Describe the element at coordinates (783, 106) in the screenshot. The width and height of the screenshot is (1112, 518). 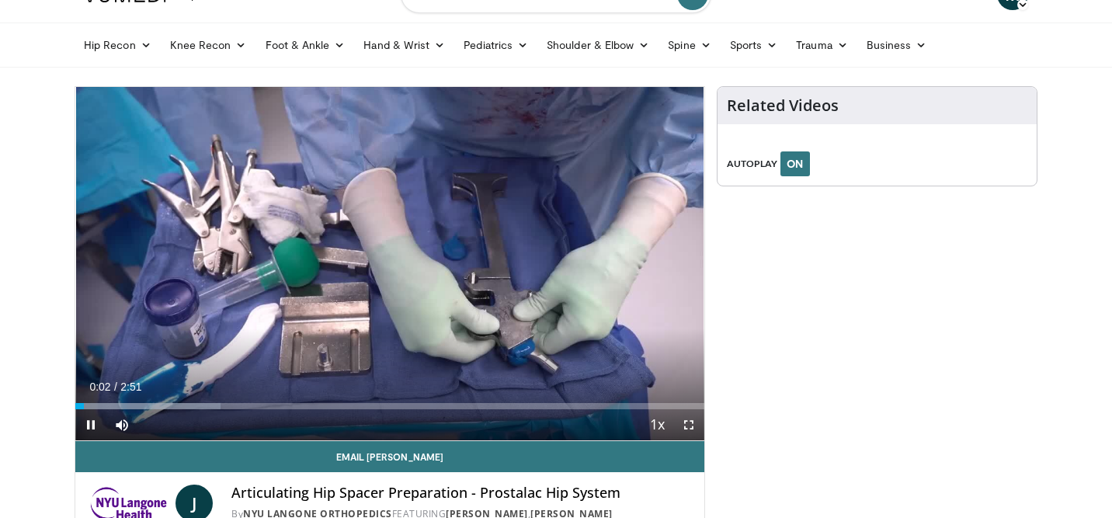
I see `h4: Related Videos` at that location.